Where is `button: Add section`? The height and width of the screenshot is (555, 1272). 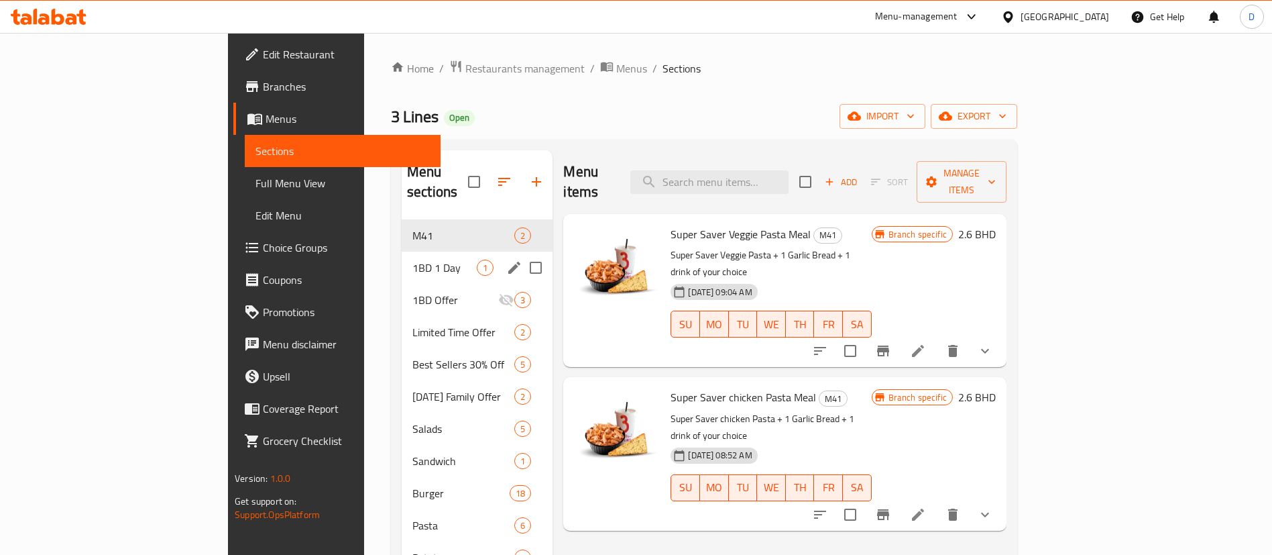
button: Add section is located at coordinates (536, 182).